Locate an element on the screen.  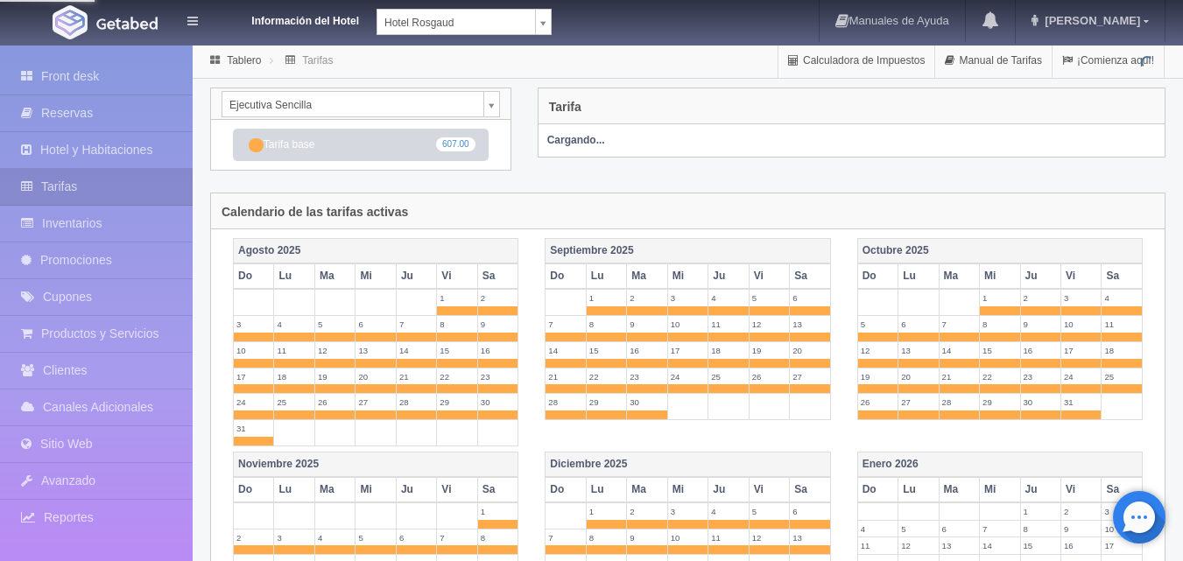
a: Tarifas is located at coordinates (317, 60).